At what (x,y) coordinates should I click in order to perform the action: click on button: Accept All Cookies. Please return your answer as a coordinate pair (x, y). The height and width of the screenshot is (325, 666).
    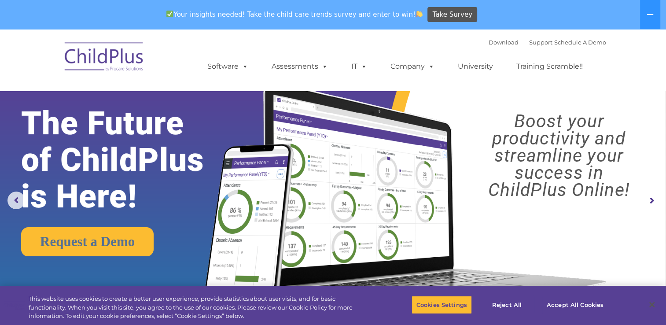
    Looking at the image, I should click on (575, 305).